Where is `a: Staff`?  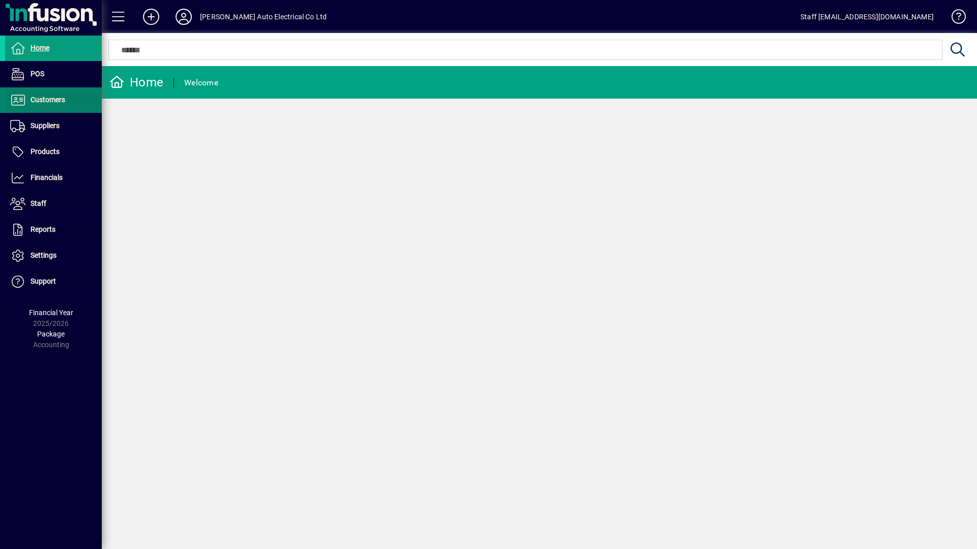 a: Staff is located at coordinates (53, 204).